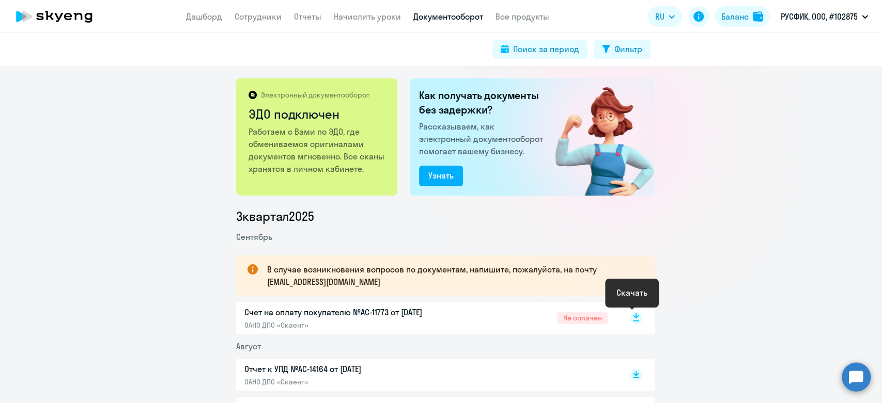  I want to click on span: Август, so click(248, 347).